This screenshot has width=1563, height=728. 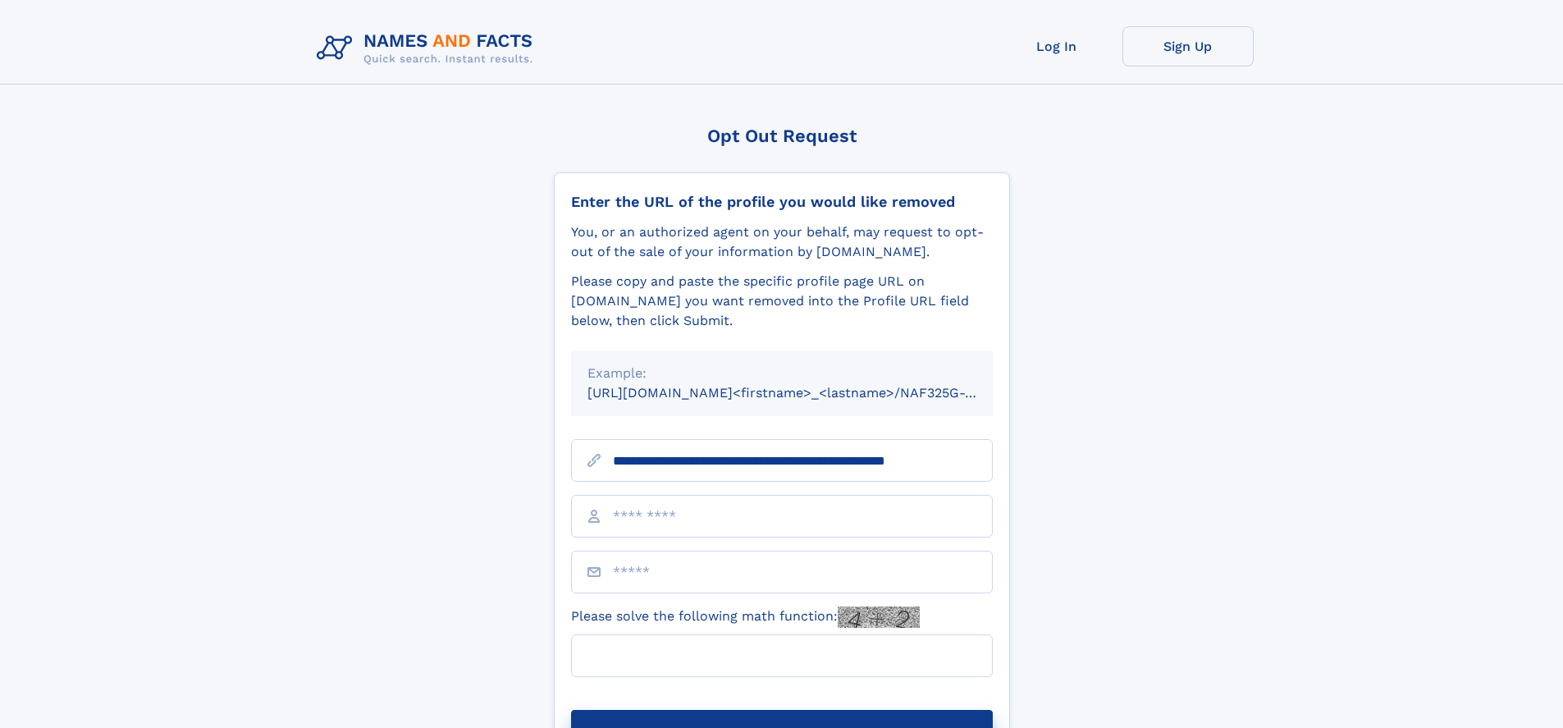 What do you see at coordinates (782, 202) in the screenshot?
I see `div: Enter the URL of the profile you would like removed` at bounding box center [782, 202].